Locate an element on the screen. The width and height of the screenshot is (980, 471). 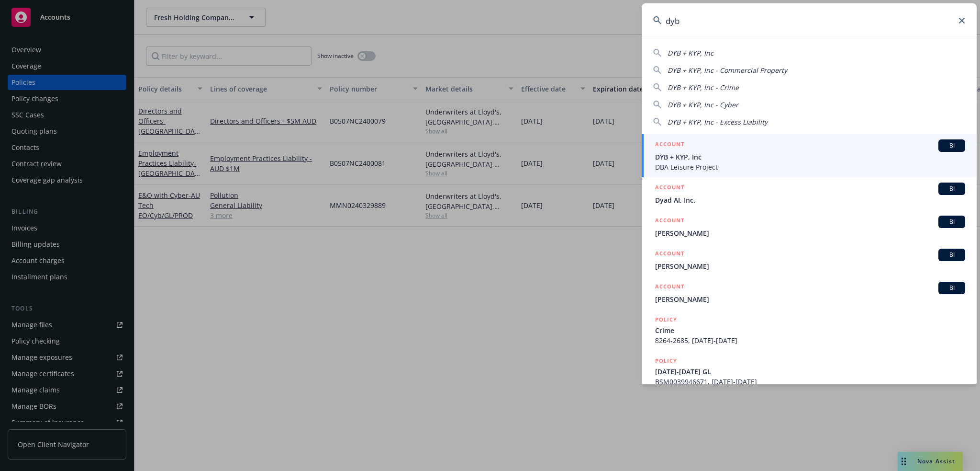
span: Crime is located at coordinates (810, 330).